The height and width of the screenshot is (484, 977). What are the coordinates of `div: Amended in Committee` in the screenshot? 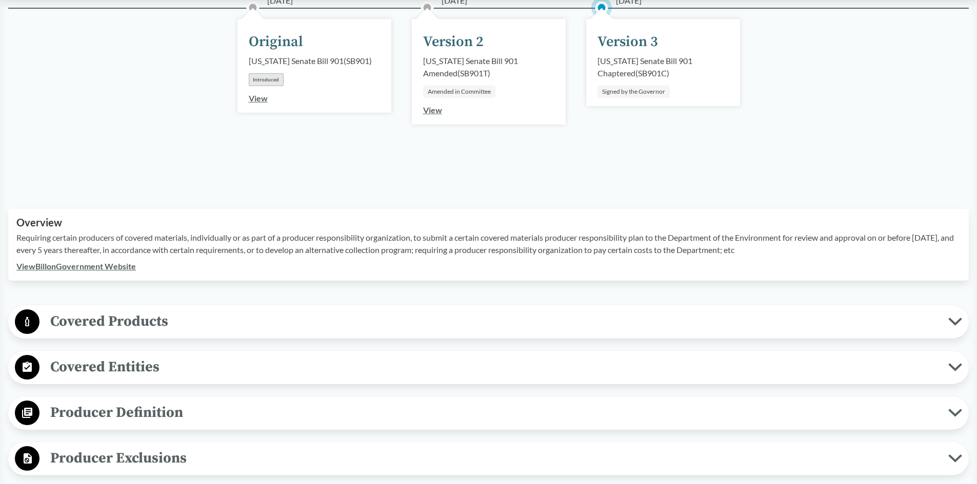 It's located at (459, 92).